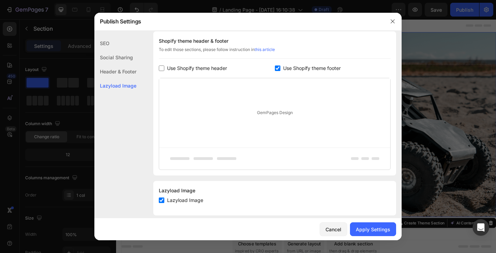 This screenshot has width=496, height=253. Describe the element at coordinates (264, 49) in the screenshot. I see `a: this article` at that location.